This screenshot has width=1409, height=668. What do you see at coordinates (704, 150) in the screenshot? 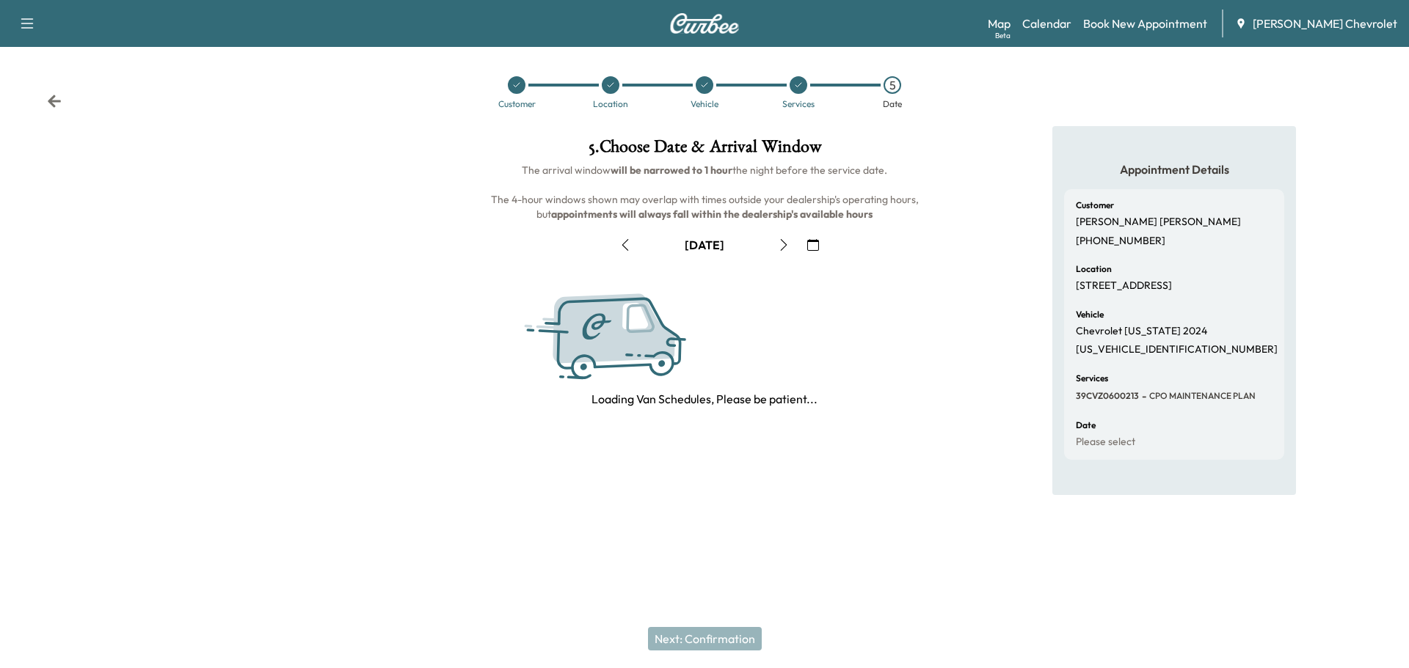
I see `h1: 5 . Choose Date & Arrival Window` at bounding box center [704, 150].